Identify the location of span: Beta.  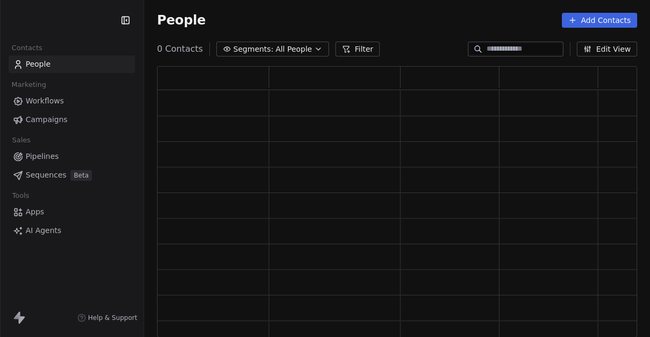
(81, 176).